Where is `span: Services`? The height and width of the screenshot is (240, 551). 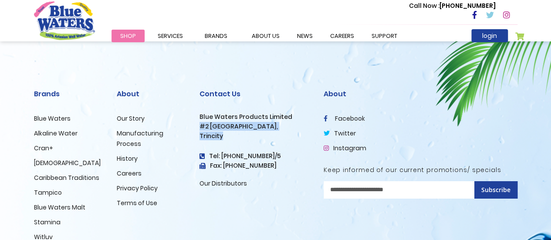 span: Services is located at coordinates (170, 36).